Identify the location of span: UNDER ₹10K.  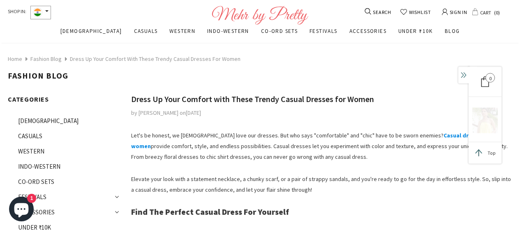
(416, 31).